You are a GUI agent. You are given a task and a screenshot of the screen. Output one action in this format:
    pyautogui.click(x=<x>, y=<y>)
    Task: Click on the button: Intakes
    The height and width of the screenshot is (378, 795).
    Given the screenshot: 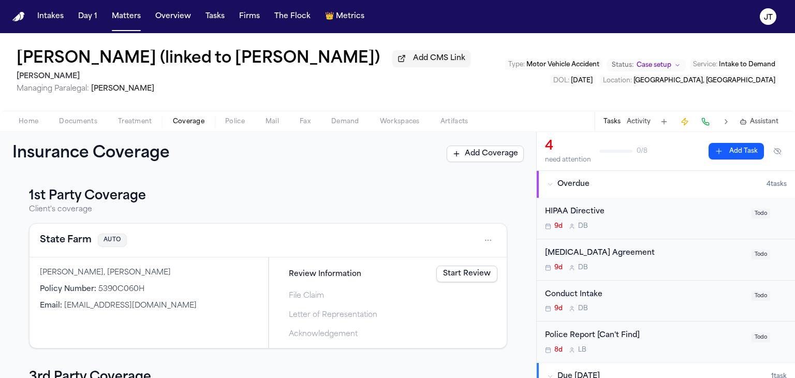 What is the action you would take?
    pyautogui.click(x=50, y=17)
    